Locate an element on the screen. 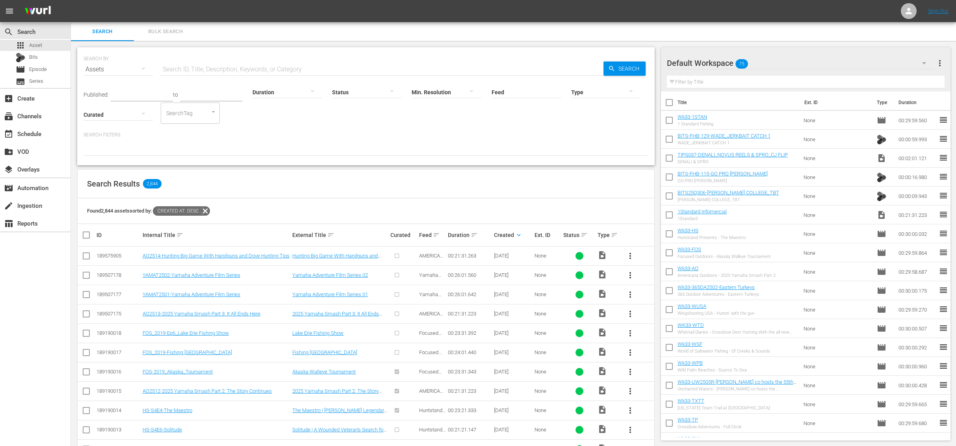 This screenshot has height=446, width=956. a: Wk33-365OA2502-Eastern Turkeys is located at coordinates (716, 287).